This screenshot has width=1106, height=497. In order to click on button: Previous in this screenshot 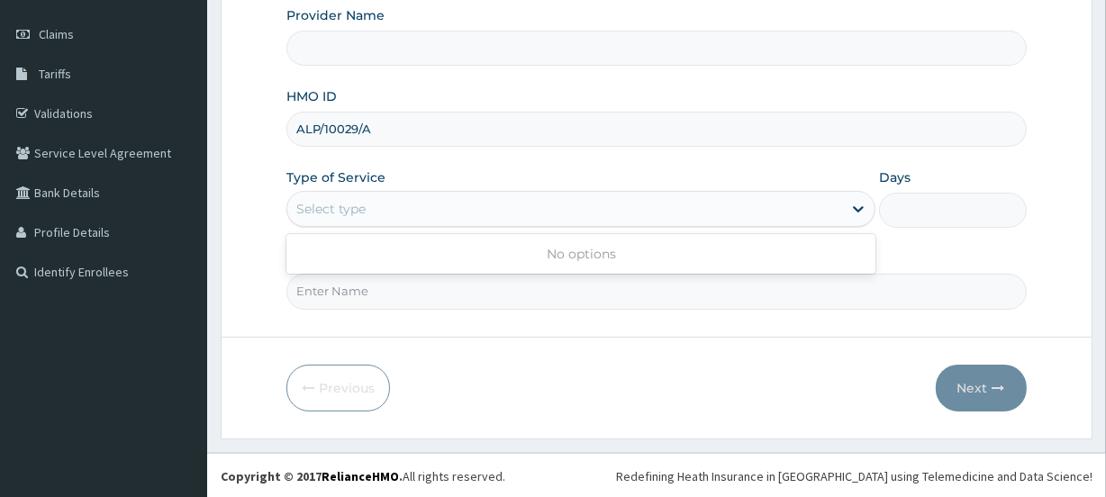, I will do `click(338, 388)`.